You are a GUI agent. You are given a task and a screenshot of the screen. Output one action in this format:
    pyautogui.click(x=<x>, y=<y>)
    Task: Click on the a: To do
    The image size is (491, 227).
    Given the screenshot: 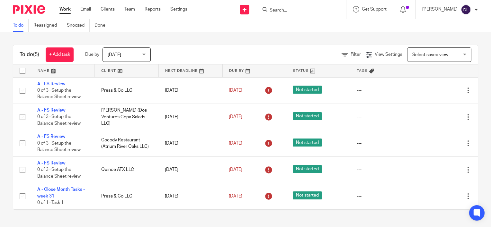 What is the action you would take?
    pyautogui.click(x=21, y=25)
    